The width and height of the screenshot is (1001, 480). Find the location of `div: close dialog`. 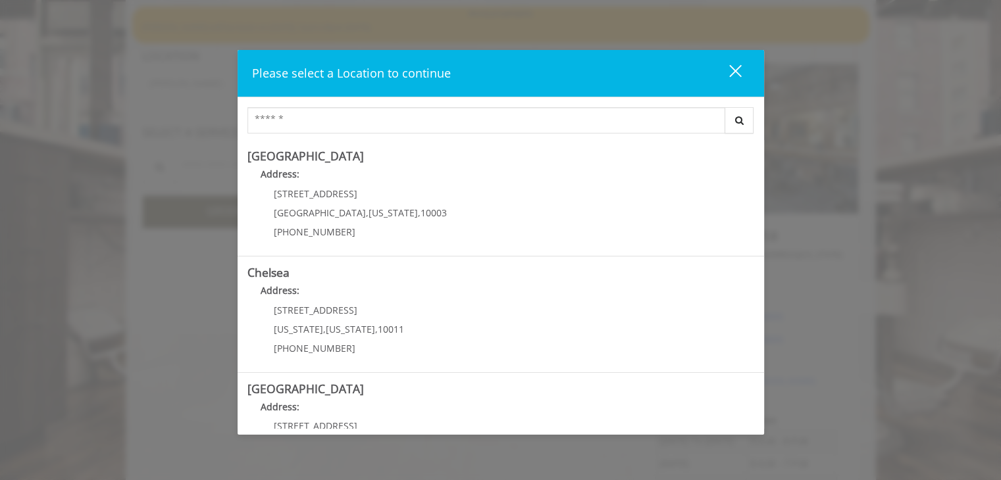

div: close dialog is located at coordinates (727, 74).